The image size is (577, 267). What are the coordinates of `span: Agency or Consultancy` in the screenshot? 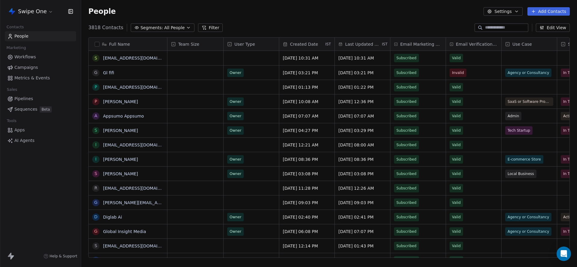 It's located at (528, 217).